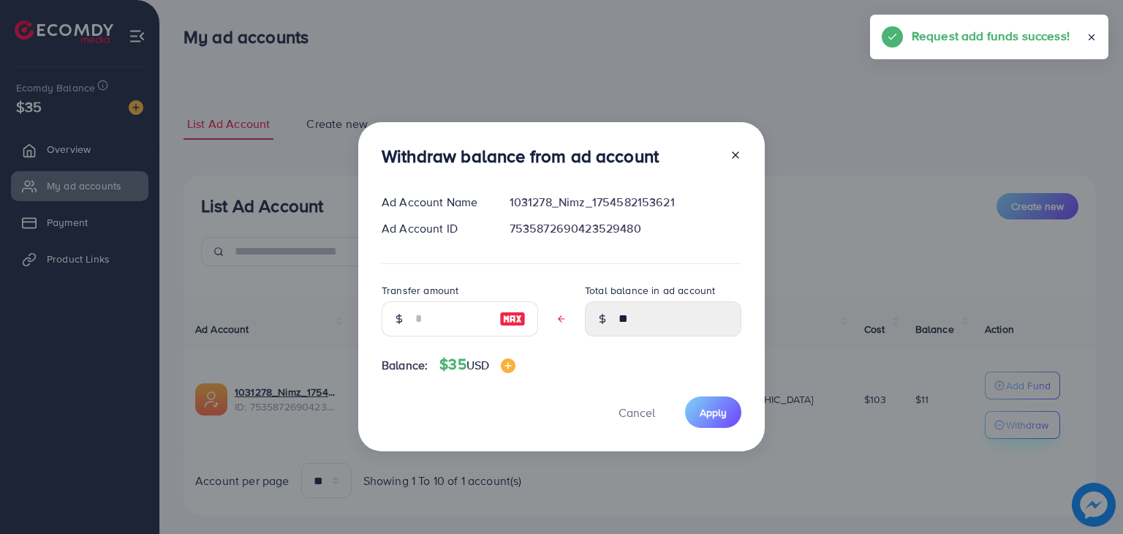  Describe the element at coordinates (625, 202) in the screenshot. I see `div: 1031278_Nimz_1754582153621` at that location.